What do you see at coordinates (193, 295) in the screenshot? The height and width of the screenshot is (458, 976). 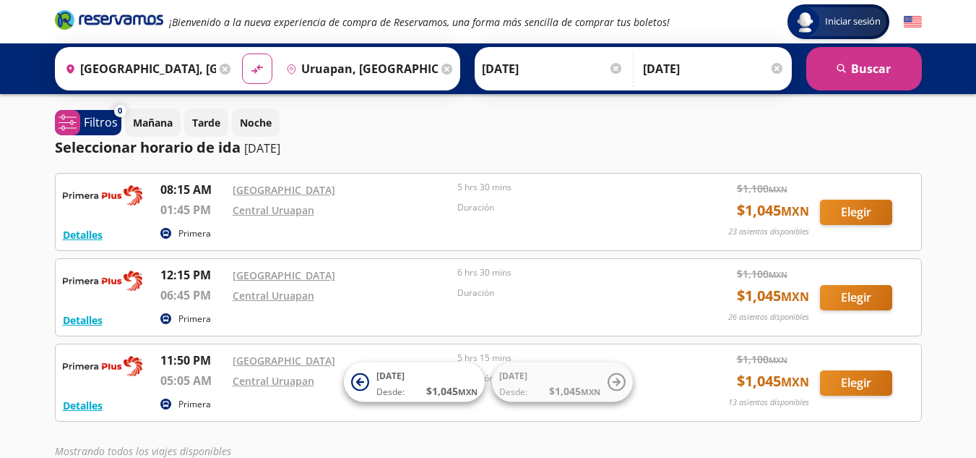 I see `p: 06:45 PM` at bounding box center [193, 295].